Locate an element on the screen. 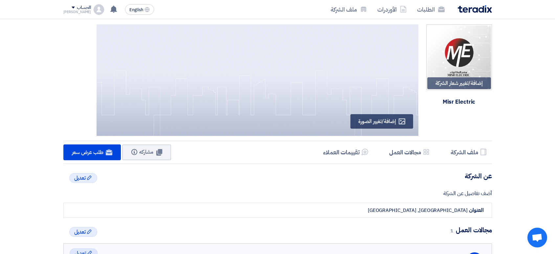 The image size is (555, 254). button: مشاركه is located at coordinates (146, 152).